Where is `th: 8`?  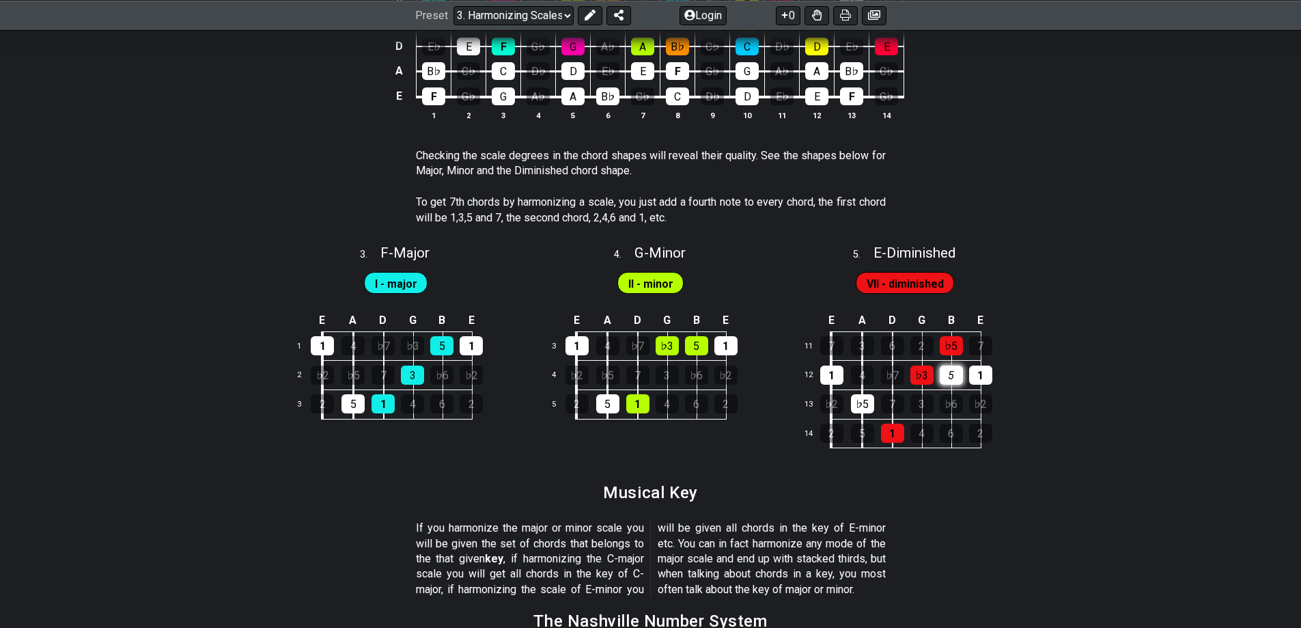 th: 8 is located at coordinates (677, 115).